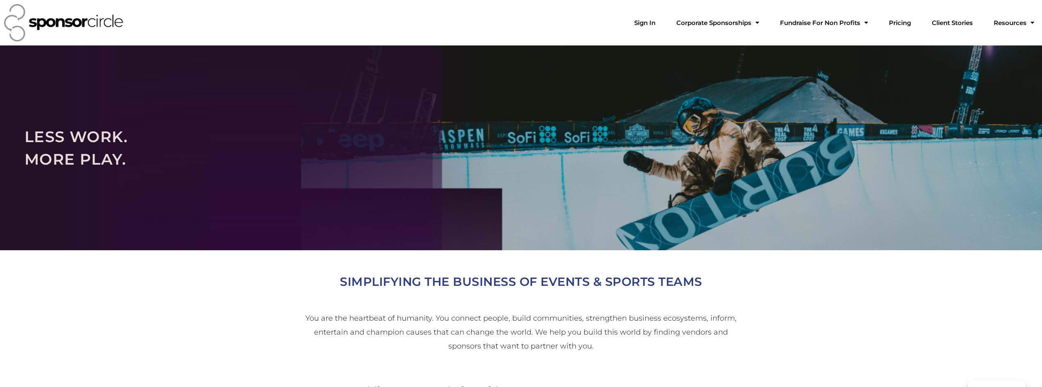 The height and width of the screenshot is (387, 1042). I want to click on a: Fundraise For Non ProfitsMenu Toggle, so click(824, 23).